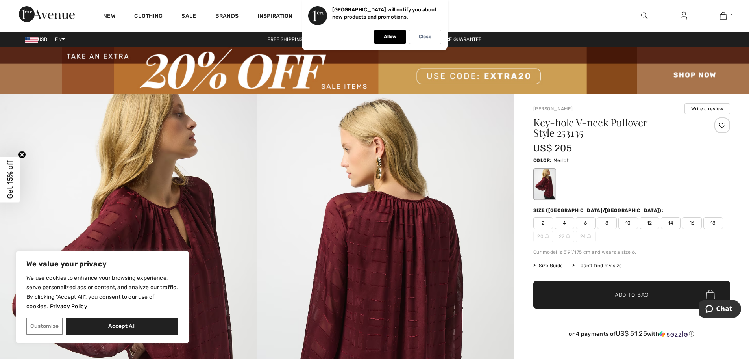 The width and height of the screenshot is (749, 359). What do you see at coordinates (47, 14) in the screenshot?
I see `a: 1ère Avenue` at bounding box center [47, 14].